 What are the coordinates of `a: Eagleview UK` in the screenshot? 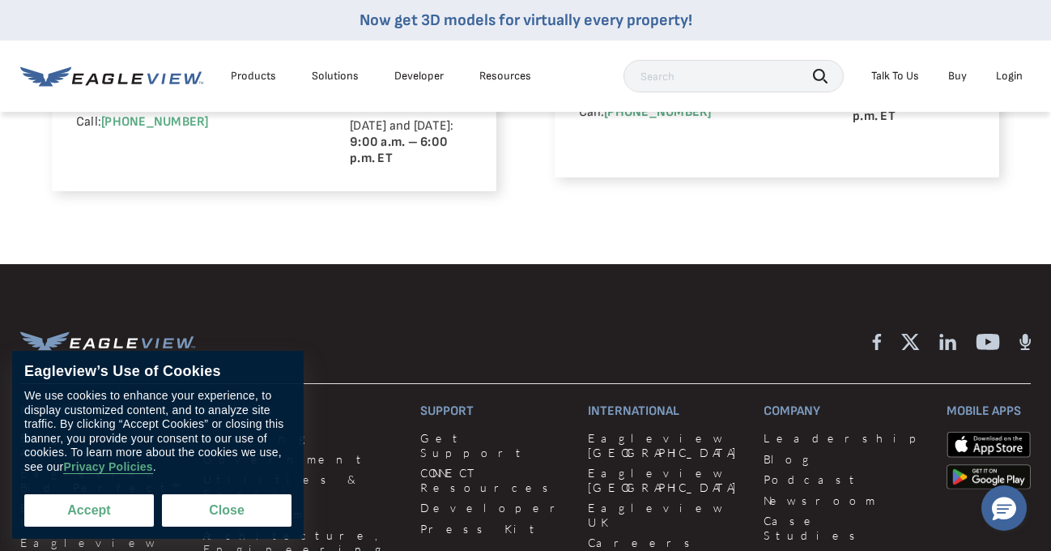 It's located at (666, 514).